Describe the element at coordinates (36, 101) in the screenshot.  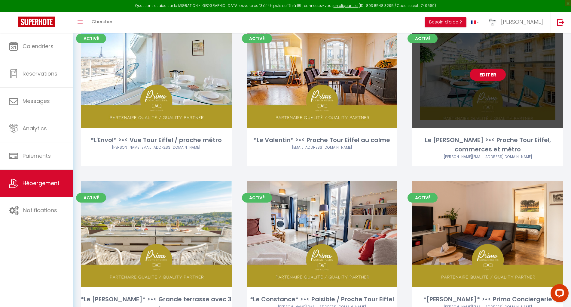
I see `span: Messages` at that location.